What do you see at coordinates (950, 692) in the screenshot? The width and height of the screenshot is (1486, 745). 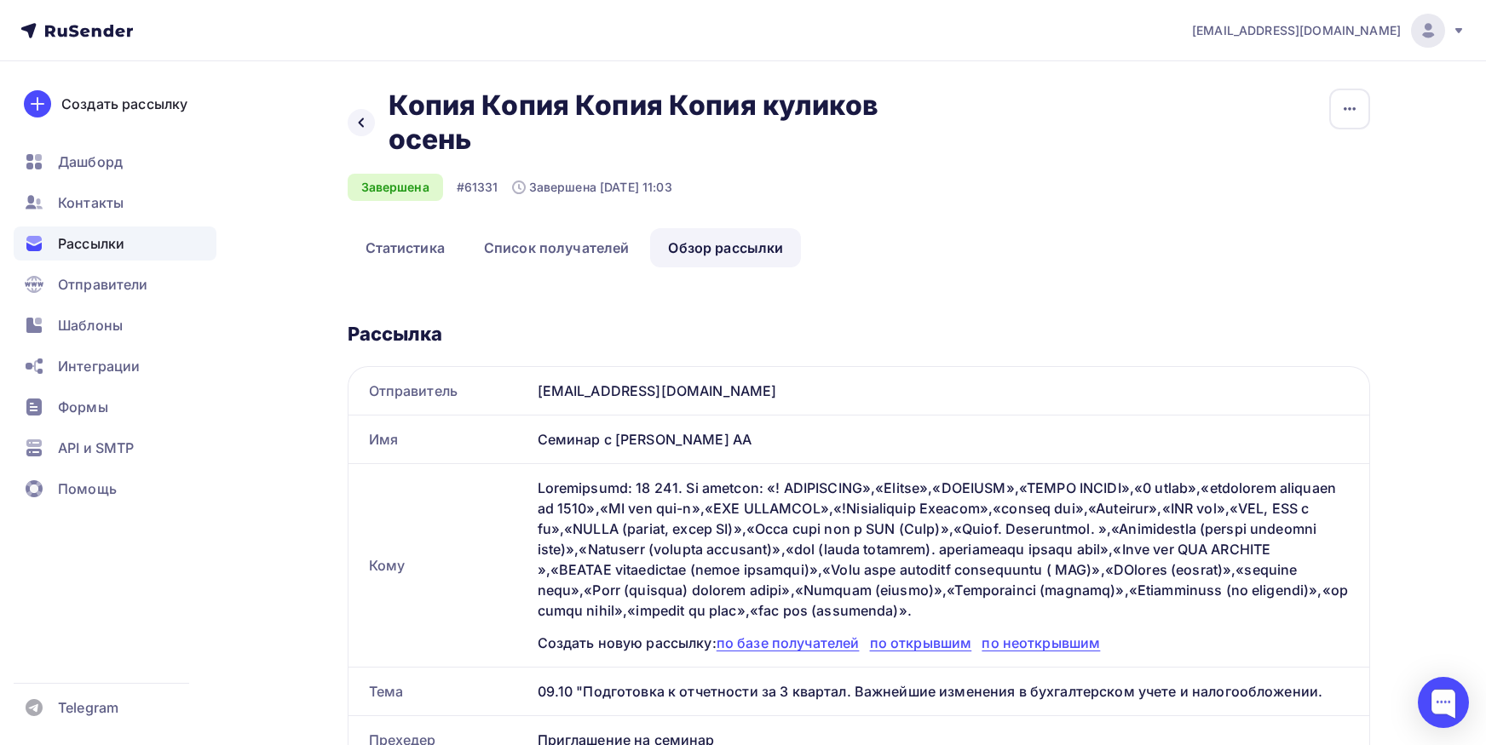 I see `div: 09.10 "Подготовка к отчетности за 3 квартал. Важнейшие изменения в бухгалтерском учете и налогооб...` at bounding box center [950, 692].